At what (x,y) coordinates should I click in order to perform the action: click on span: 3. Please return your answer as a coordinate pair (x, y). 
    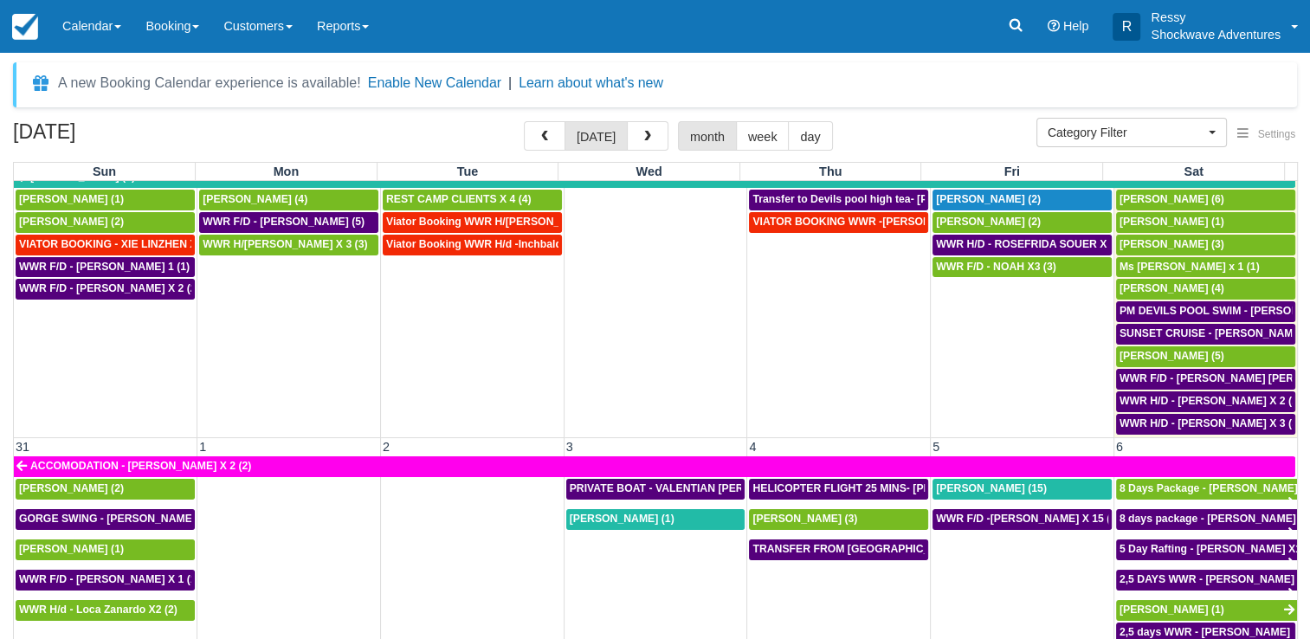
    Looking at the image, I should click on (570, 447).